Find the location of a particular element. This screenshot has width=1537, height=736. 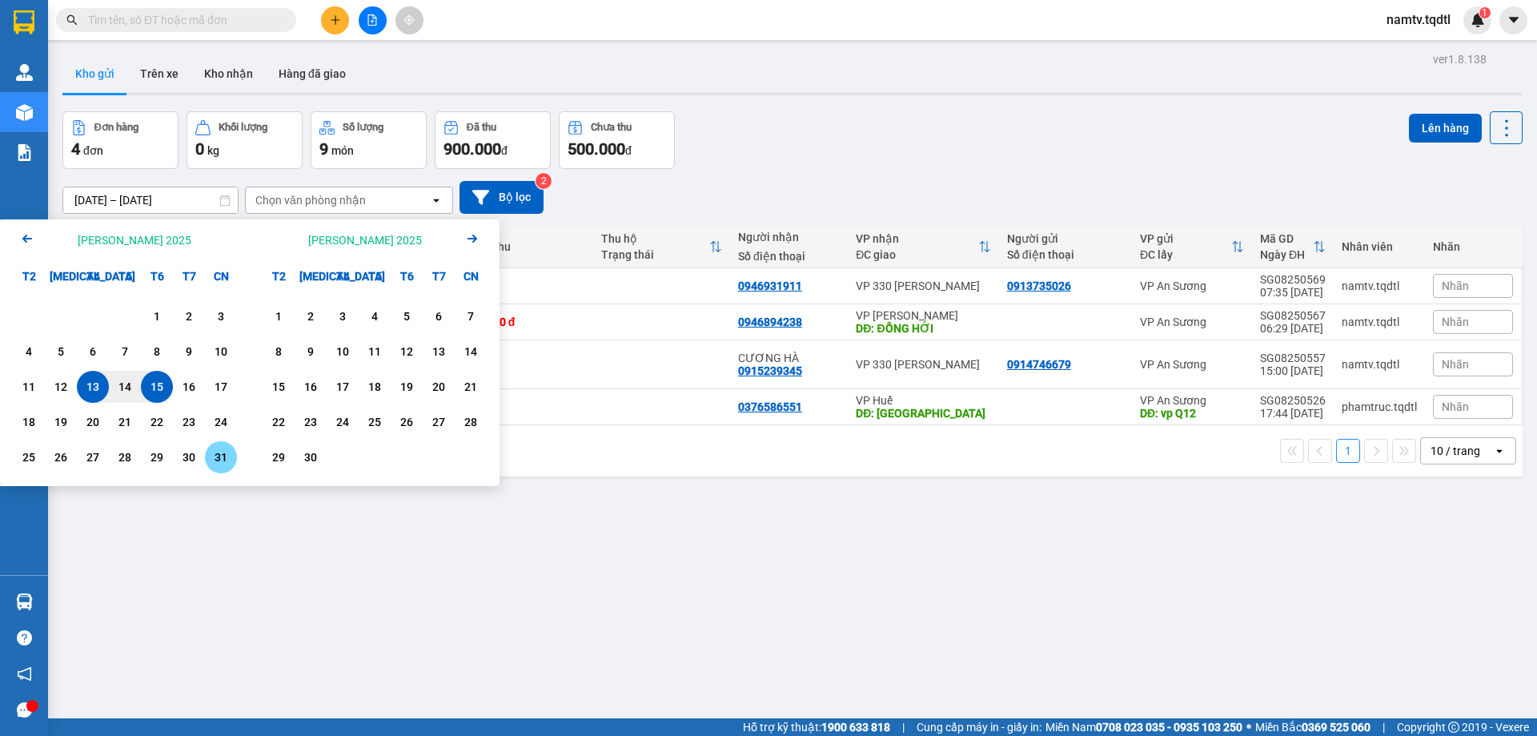

button: 1 is located at coordinates (1348, 451).